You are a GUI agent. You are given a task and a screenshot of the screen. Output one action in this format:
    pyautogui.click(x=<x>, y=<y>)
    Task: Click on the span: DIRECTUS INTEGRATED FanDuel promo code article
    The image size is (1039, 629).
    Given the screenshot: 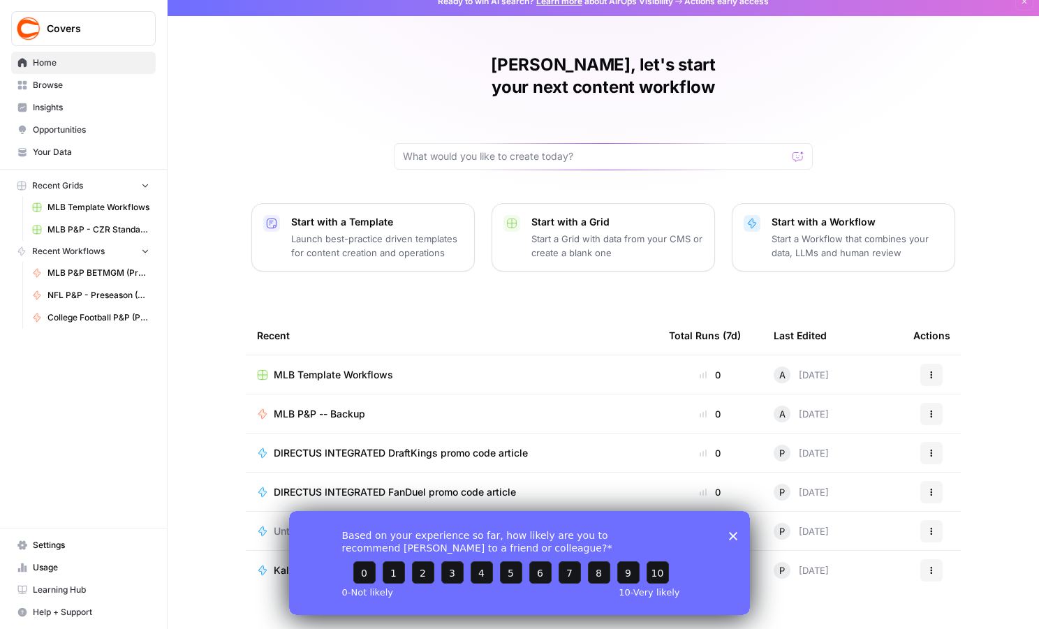 What is the action you would take?
    pyautogui.click(x=395, y=492)
    